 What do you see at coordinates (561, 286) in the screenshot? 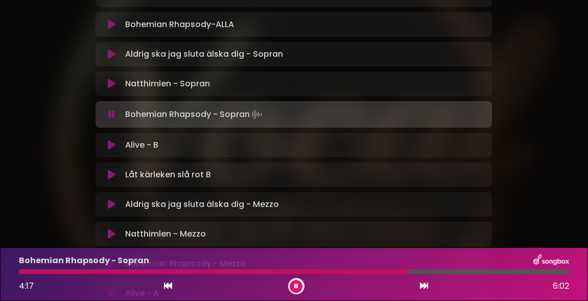
I see `span: 6:02` at bounding box center [561, 286].